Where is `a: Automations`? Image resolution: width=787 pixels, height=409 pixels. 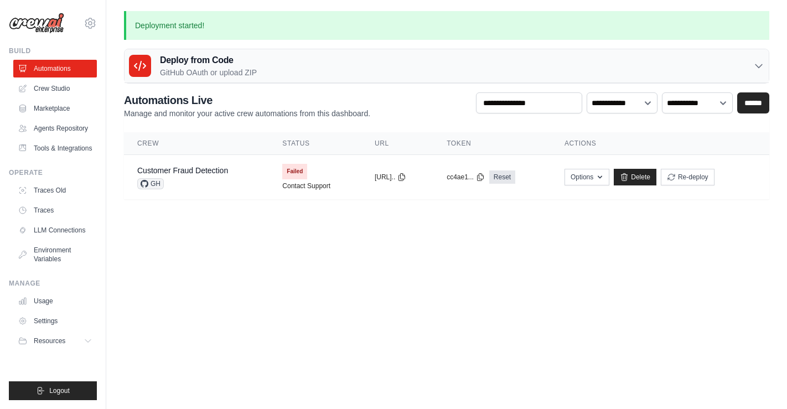 a: Automations is located at coordinates (55, 69).